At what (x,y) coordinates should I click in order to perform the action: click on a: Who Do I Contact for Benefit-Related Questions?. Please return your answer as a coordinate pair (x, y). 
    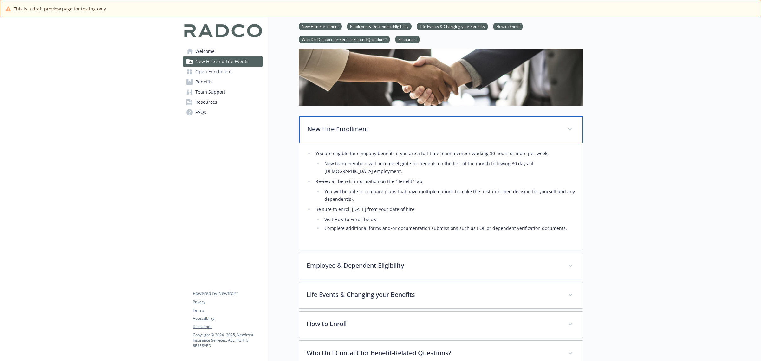
    Looking at the image, I should click on (344, 39).